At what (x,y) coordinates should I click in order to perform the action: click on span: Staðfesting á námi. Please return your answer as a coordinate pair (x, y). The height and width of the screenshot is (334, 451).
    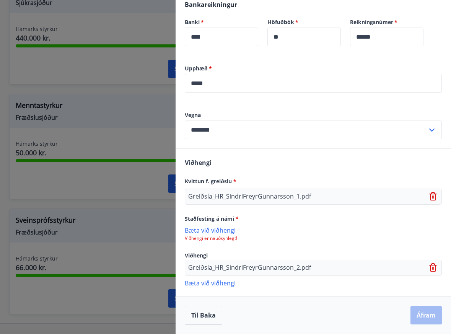
    Looking at the image, I should click on (212, 219).